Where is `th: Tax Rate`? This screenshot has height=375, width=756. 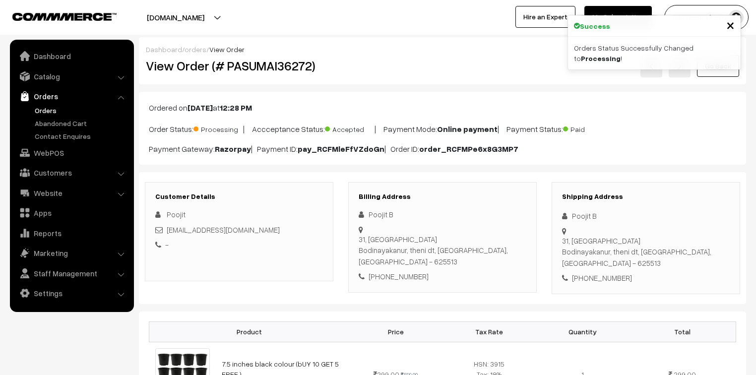 th: Tax Rate is located at coordinates (489, 332).